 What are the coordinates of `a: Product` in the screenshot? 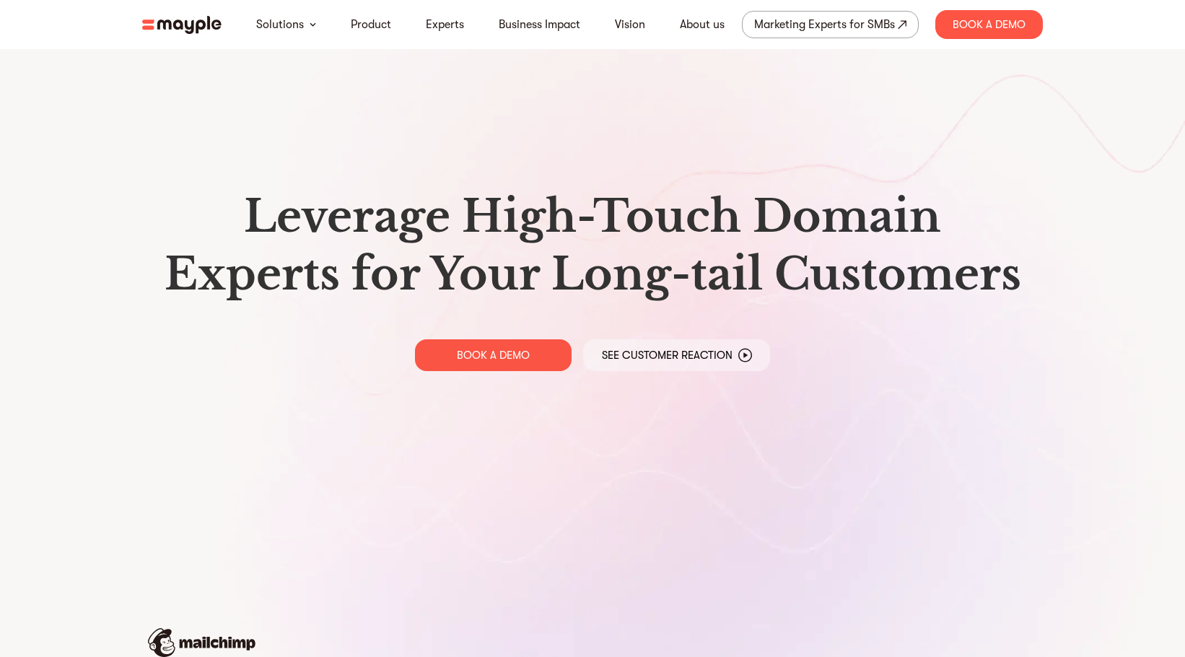 It's located at (371, 25).